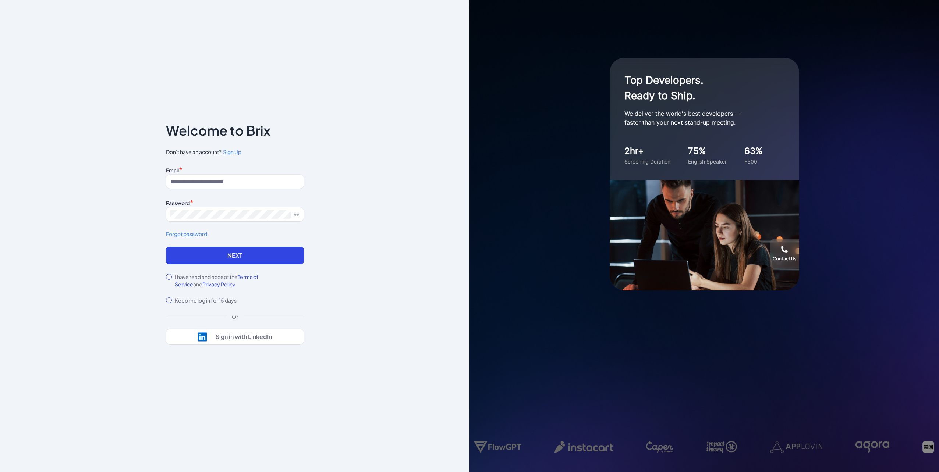  I want to click on label: Keep me log in for 15 days, so click(206, 301).